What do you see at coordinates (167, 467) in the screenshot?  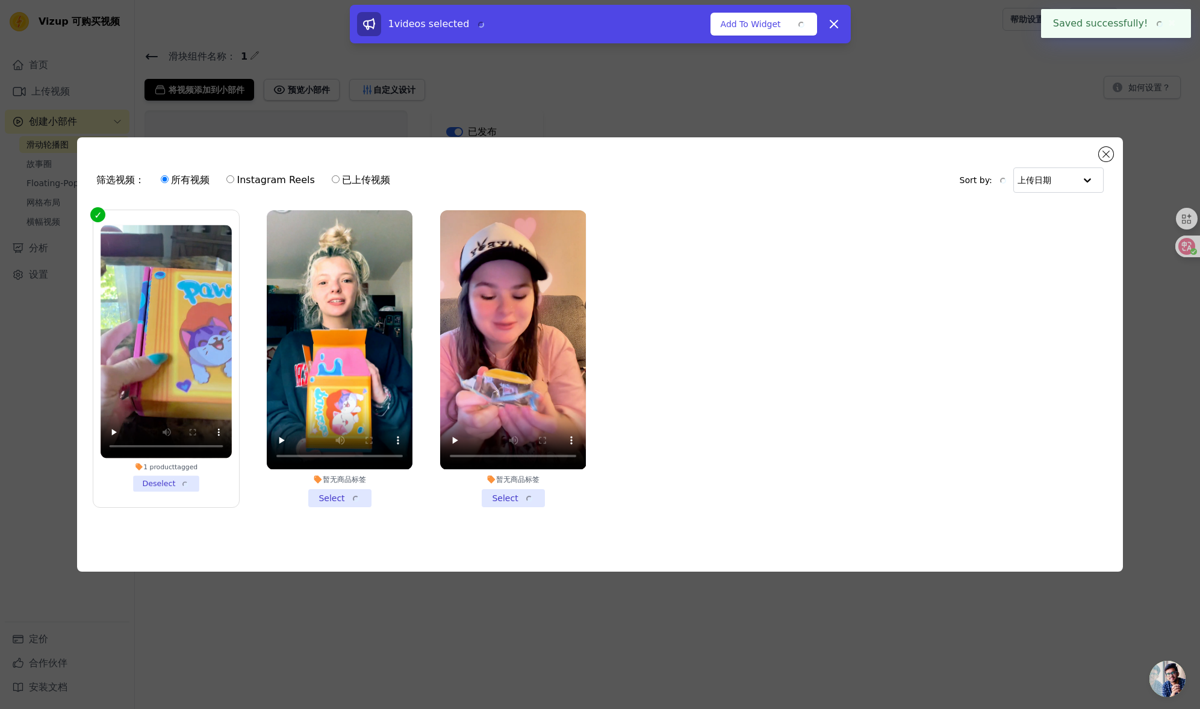 I see `div: 1 product tagged` at bounding box center [167, 467].